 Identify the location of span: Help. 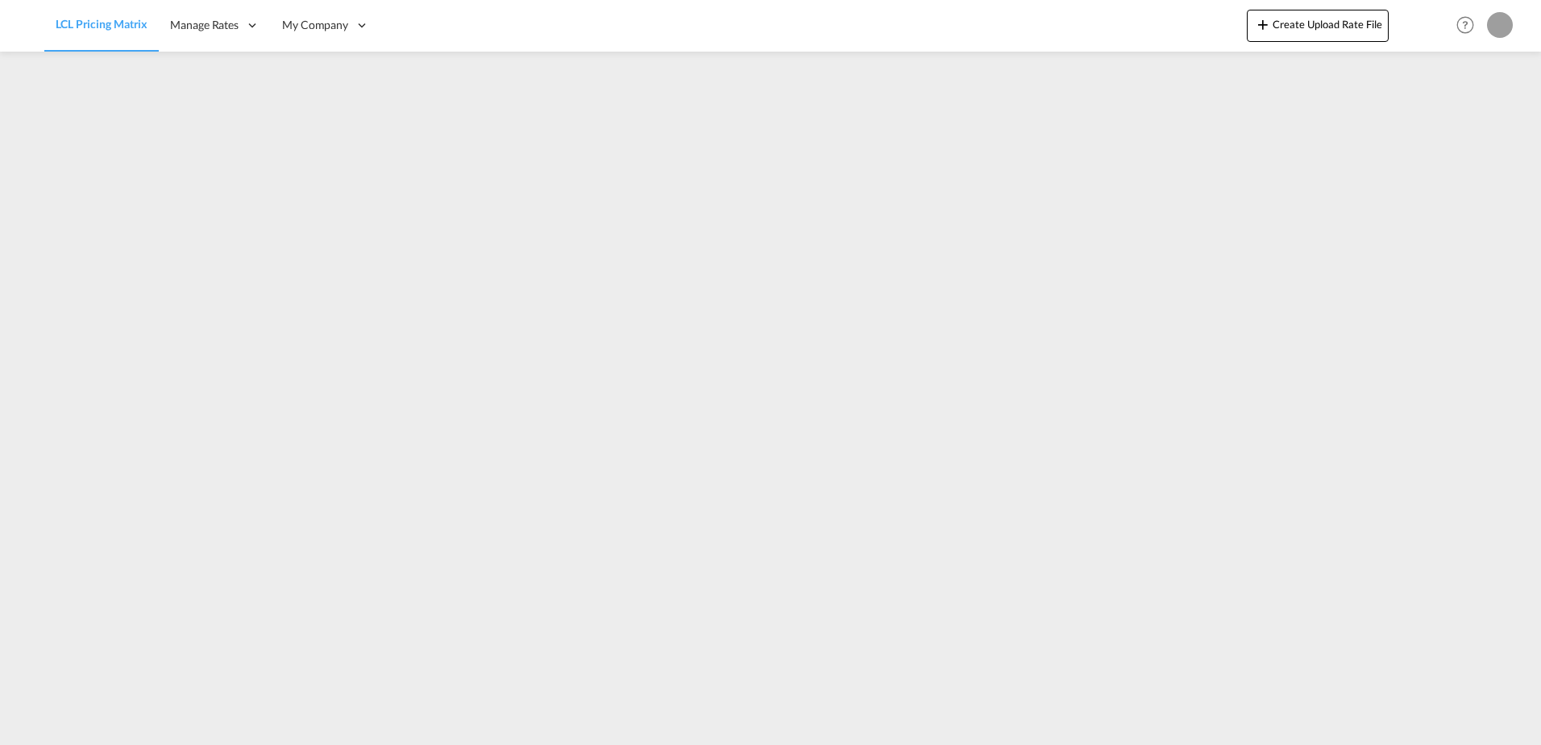
(1465, 25).